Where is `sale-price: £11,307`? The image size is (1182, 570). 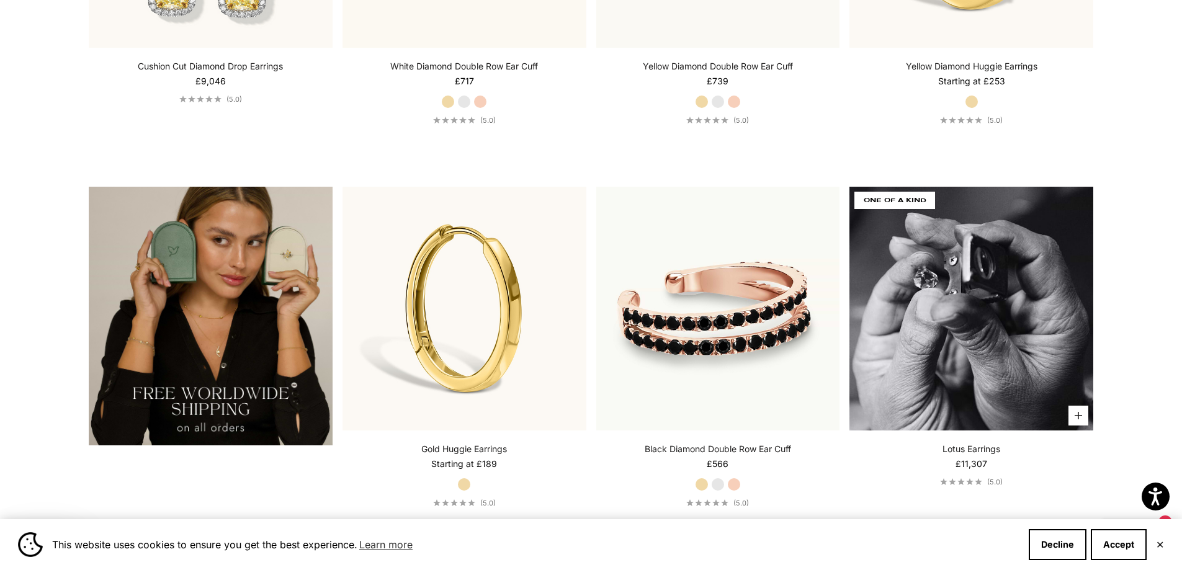 sale-price: £11,307 is located at coordinates (971, 464).